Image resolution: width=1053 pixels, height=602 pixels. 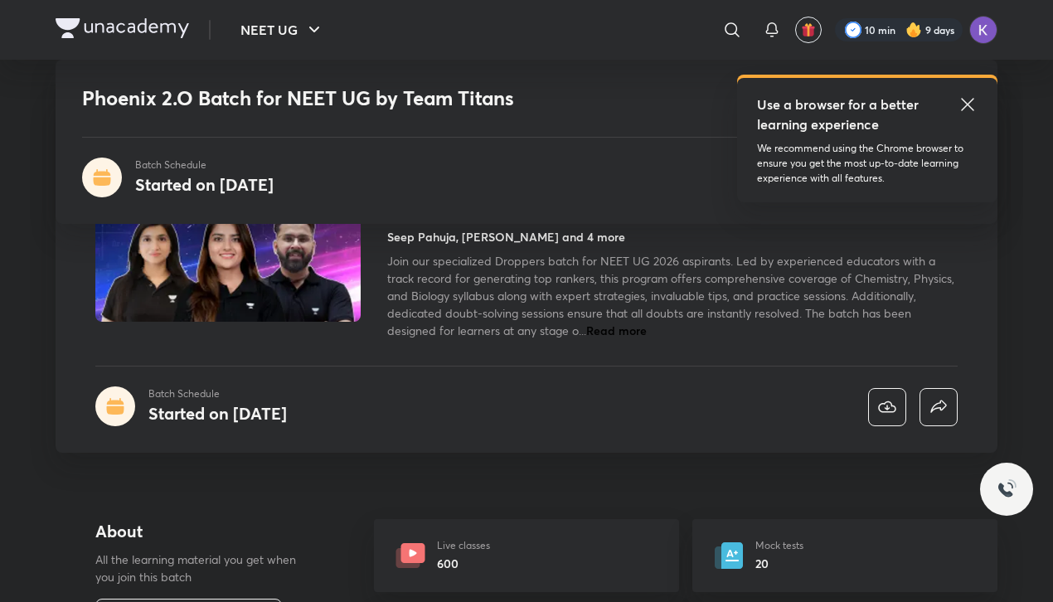 I want to click on h5: Use a browser for a better learning experience, so click(x=839, y=114).